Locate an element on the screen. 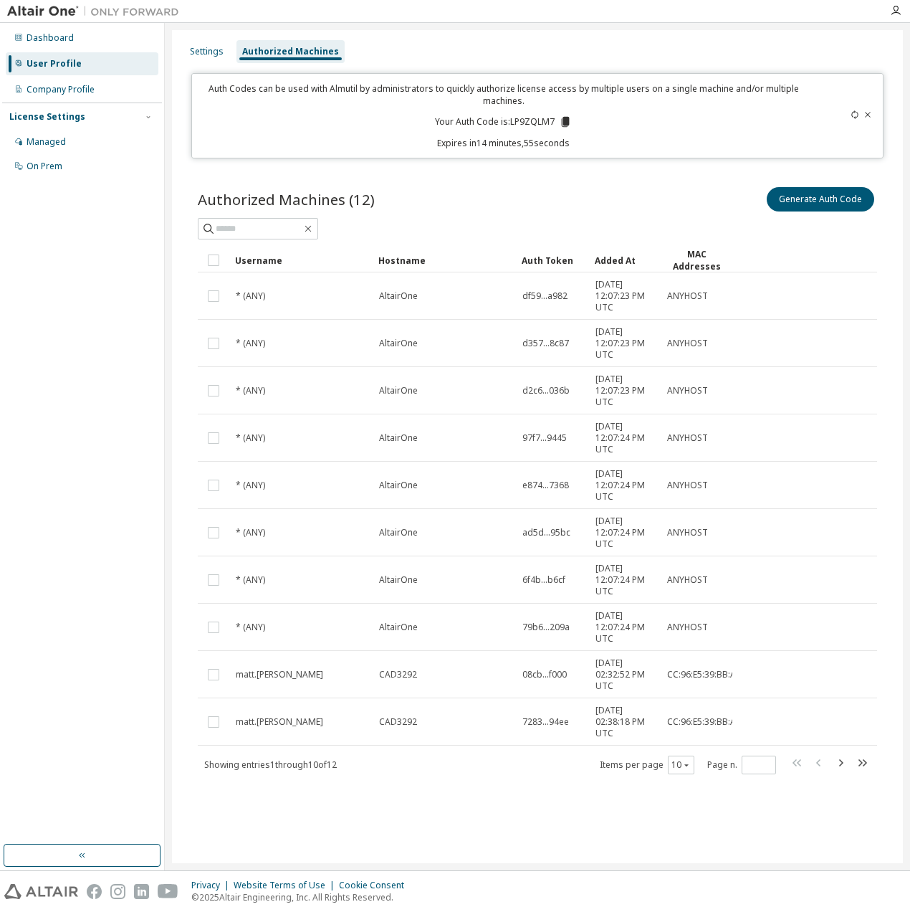 Image resolution: width=910 pixels, height=912 pixels. span: 97f7...9445 is located at coordinates (545, 438).